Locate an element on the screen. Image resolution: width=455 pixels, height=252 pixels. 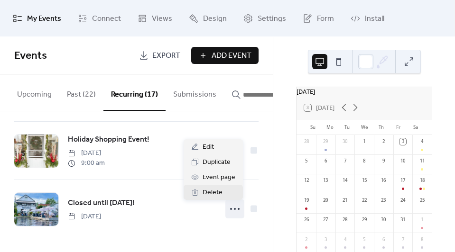
div: 10 is located at coordinates (403, 161).